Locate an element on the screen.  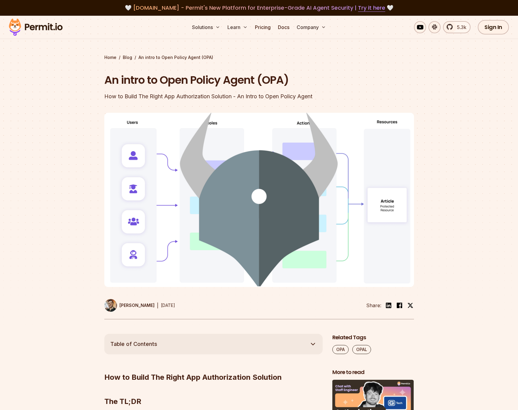
li: Share: is located at coordinates (374, 306).